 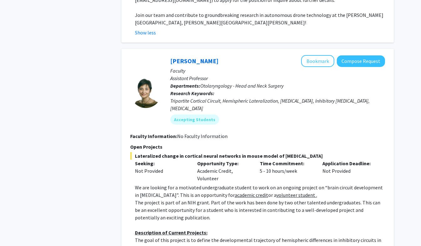 What do you see at coordinates (251, 195) in the screenshot?
I see `u: academic credit` at bounding box center [251, 195].